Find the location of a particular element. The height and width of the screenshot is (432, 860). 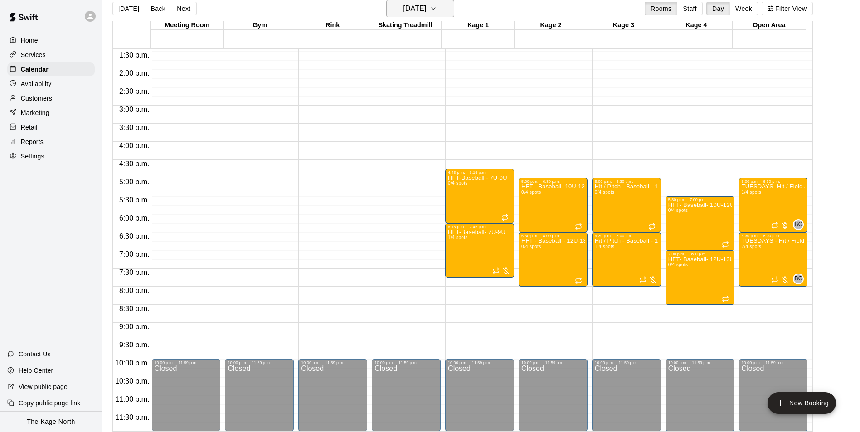

button: Next is located at coordinates (184, 9).